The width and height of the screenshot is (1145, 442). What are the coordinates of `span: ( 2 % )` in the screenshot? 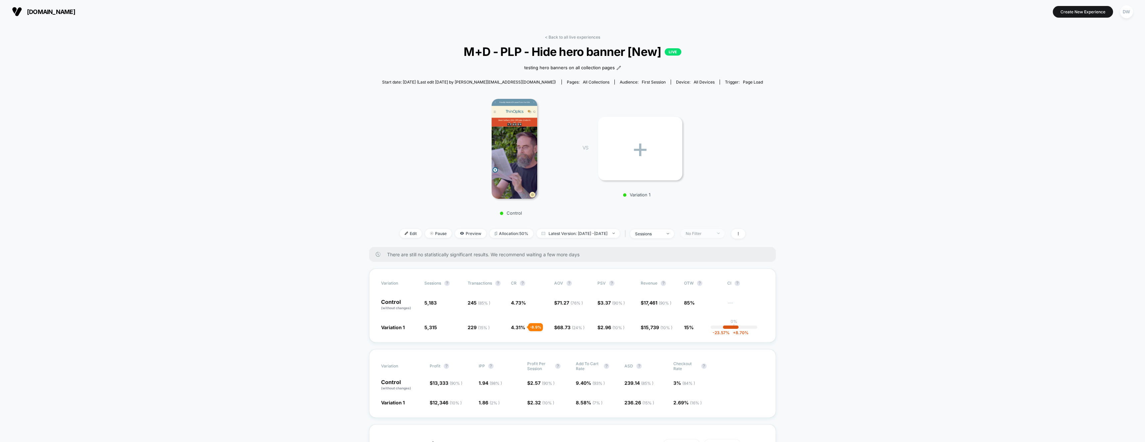 It's located at (495, 403).